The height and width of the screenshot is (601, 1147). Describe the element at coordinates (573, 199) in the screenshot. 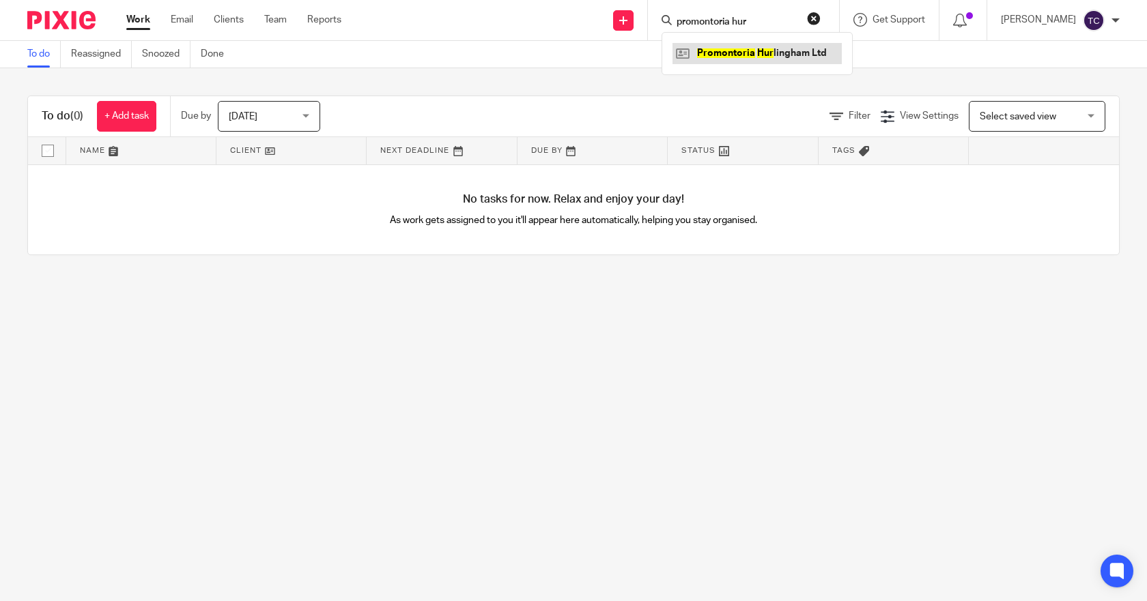

I see `h4: No tasks for now. Relax and enjoy your day!` at that location.